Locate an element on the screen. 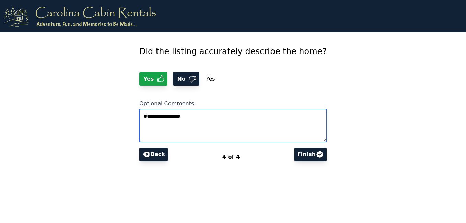 The image size is (466, 223). span: No is located at coordinates (182, 79).